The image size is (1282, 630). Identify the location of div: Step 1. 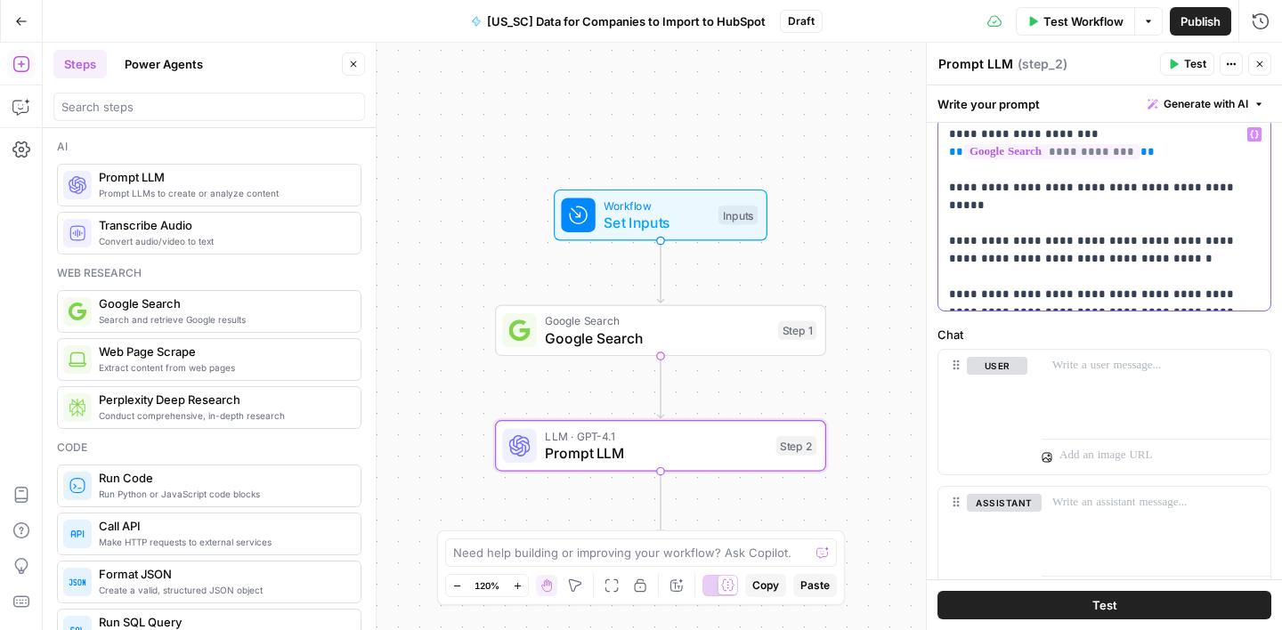
(797, 331).